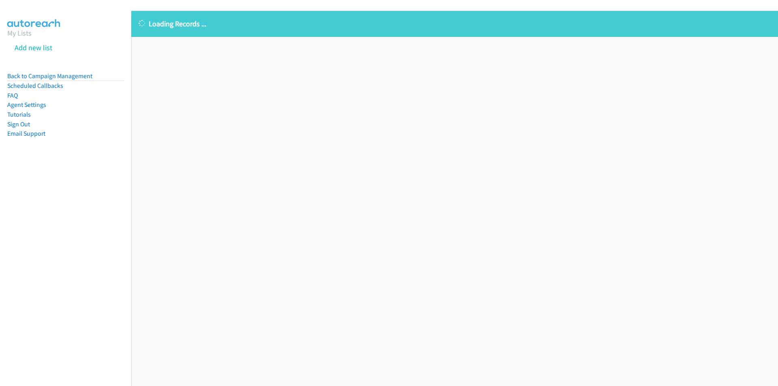 The width and height of the screenshot is (778, 386). I want to click on a: Sign Out, so click(19, 124).